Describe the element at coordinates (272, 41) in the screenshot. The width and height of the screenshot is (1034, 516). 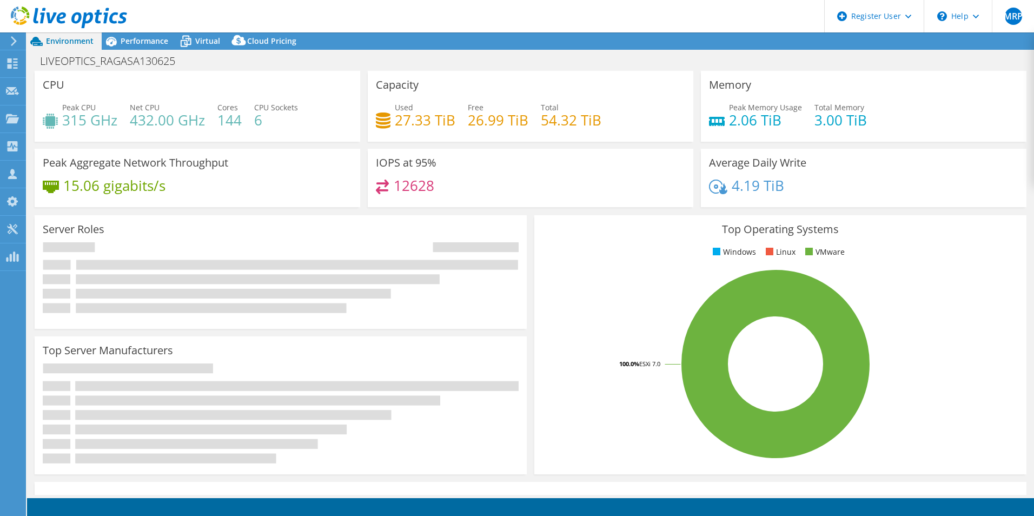
I see `span: Cloud Pricing` at that location.